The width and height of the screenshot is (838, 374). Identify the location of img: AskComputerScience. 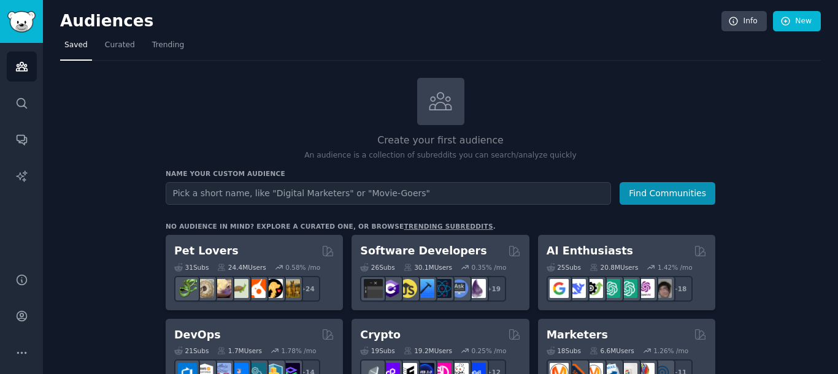
(459, 288).